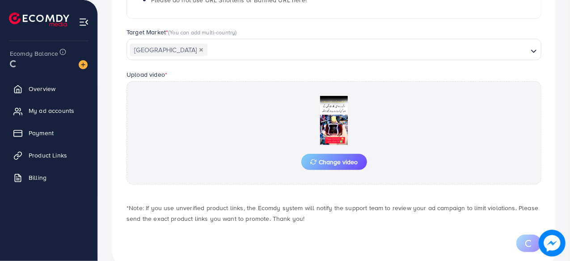 The width and height of the screenshot is (570, 261). What do you see at coordinates (49, 133) in the screenshot?
I see `a: Payment` at bounding box center [49, 133].